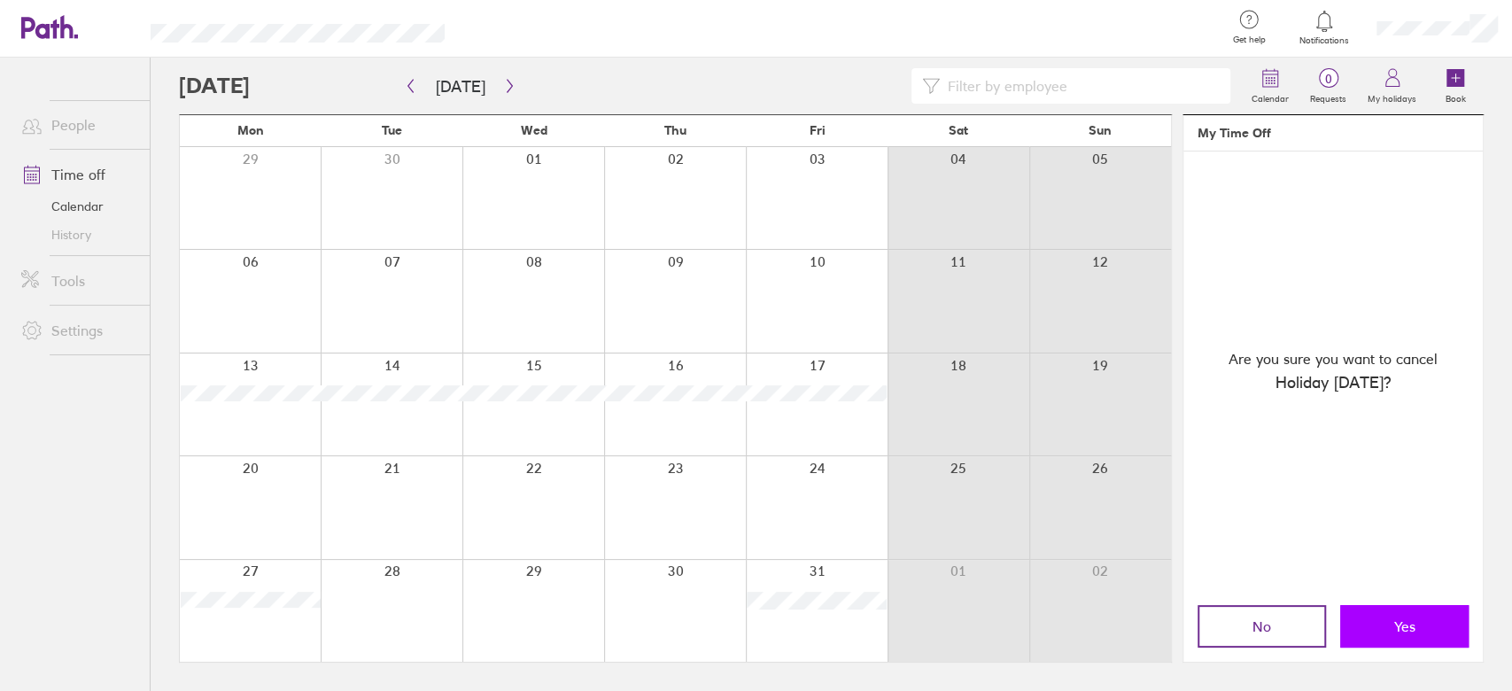  Describe the element at coordinates (1324, 41) in the screenshot. I see `span: Notifications` at that location.